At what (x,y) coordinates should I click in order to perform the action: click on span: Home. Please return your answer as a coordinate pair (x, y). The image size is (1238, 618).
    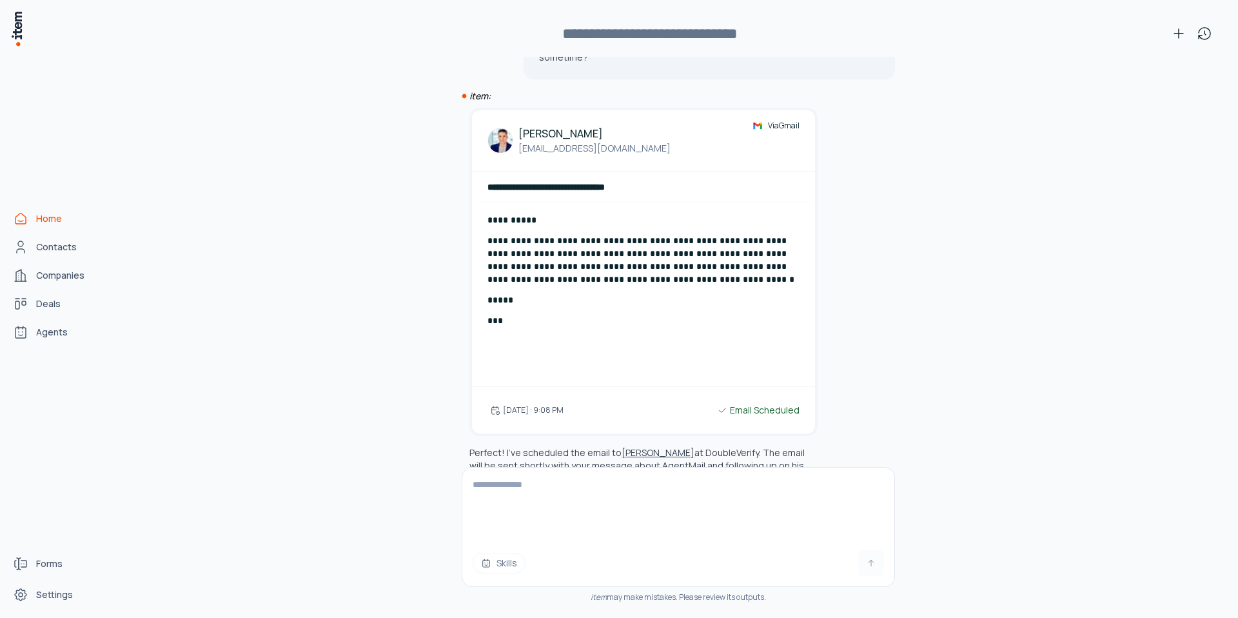
    Looking at the image, I should click on (49, 219).